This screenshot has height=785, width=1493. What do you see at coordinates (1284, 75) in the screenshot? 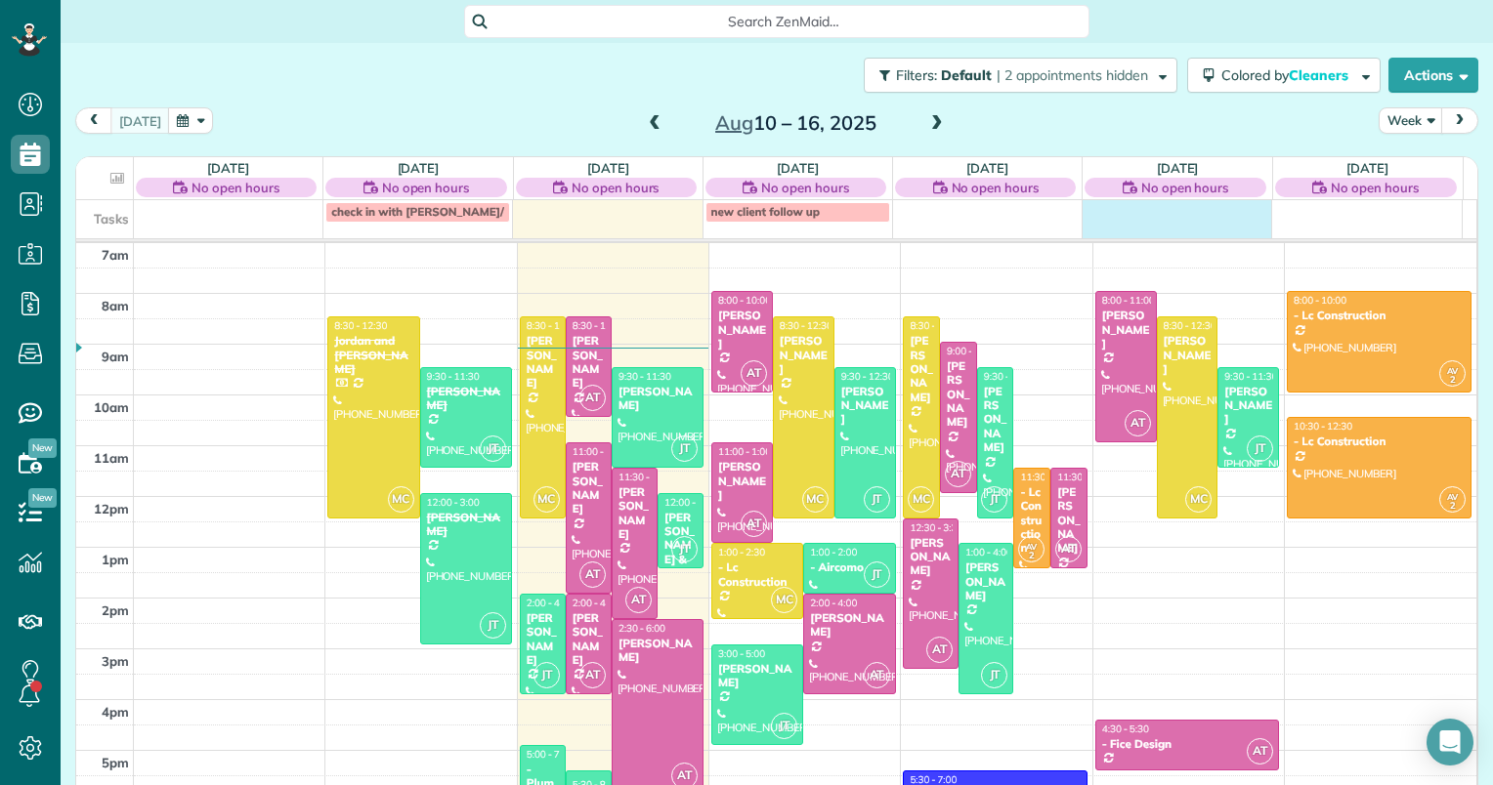
I see `button: Colored byCleaners` at bounding box center [1284, 75].